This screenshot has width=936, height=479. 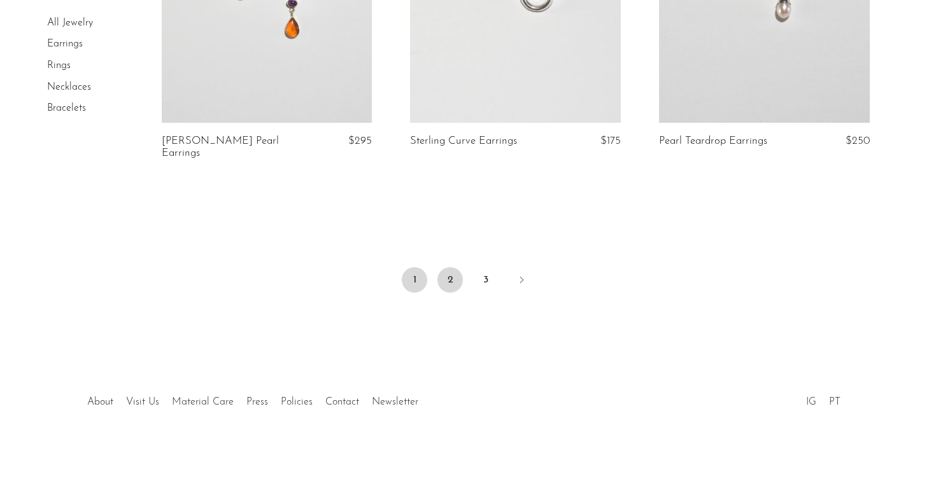 What do you see at coordinates (342, 402) in the screenshot?
I see `a: Contact` at bounding box center [342, 402].